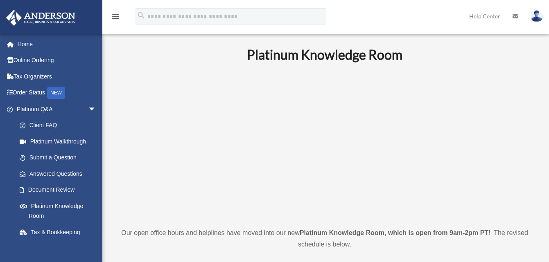 Image resolution: width=549 pixels, height=262 pixels. I want to click on i: search, so click(141, 16).